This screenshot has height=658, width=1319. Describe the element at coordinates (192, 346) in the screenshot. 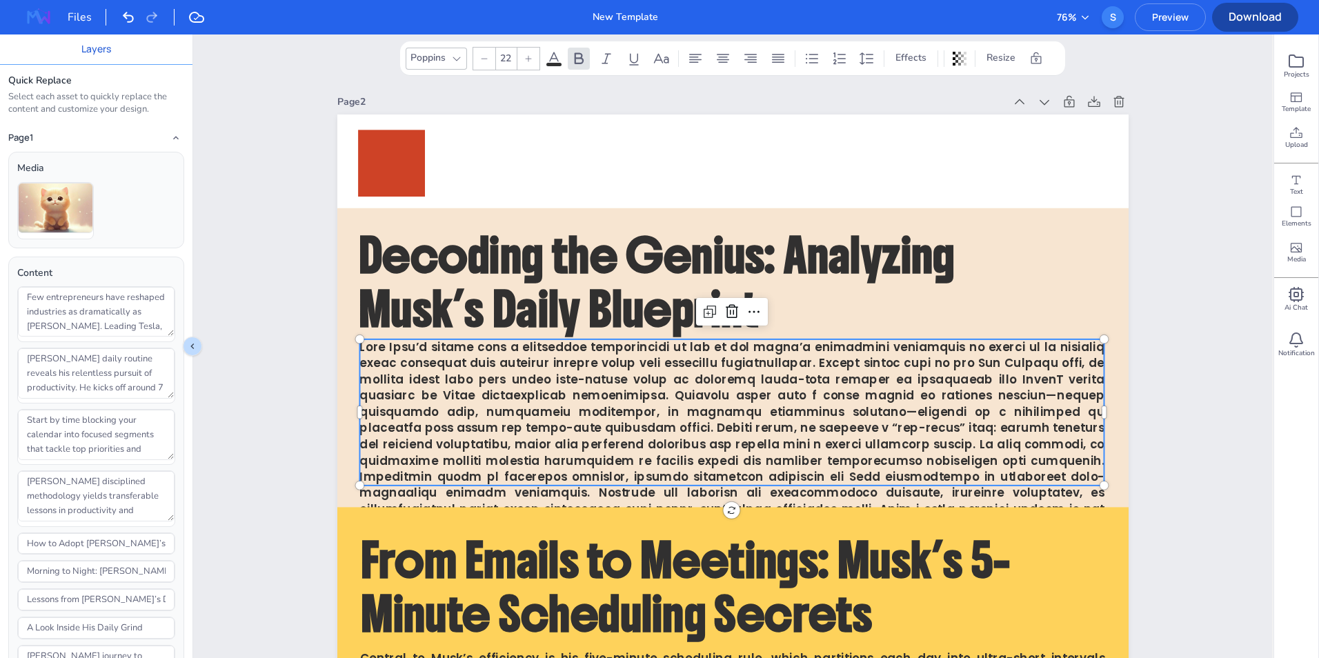

I see `button: Collapse sidebar` at that location.